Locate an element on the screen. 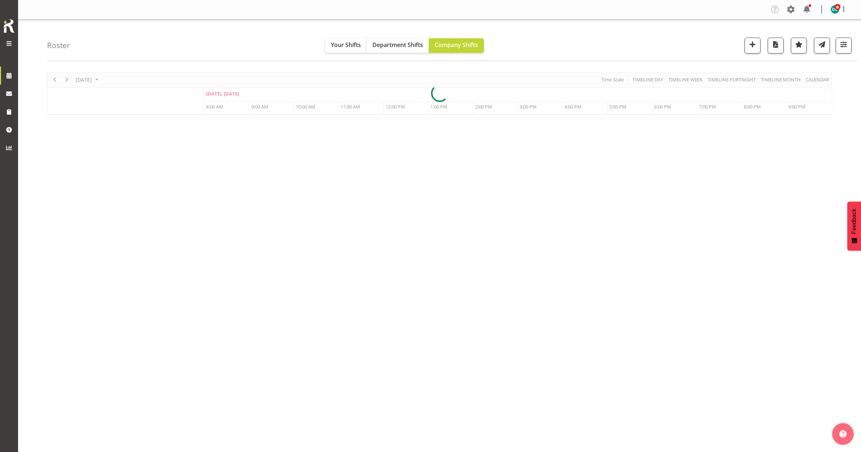 The image size is (861, 452). span: Department Shifts is located at coordinates (398, 45).